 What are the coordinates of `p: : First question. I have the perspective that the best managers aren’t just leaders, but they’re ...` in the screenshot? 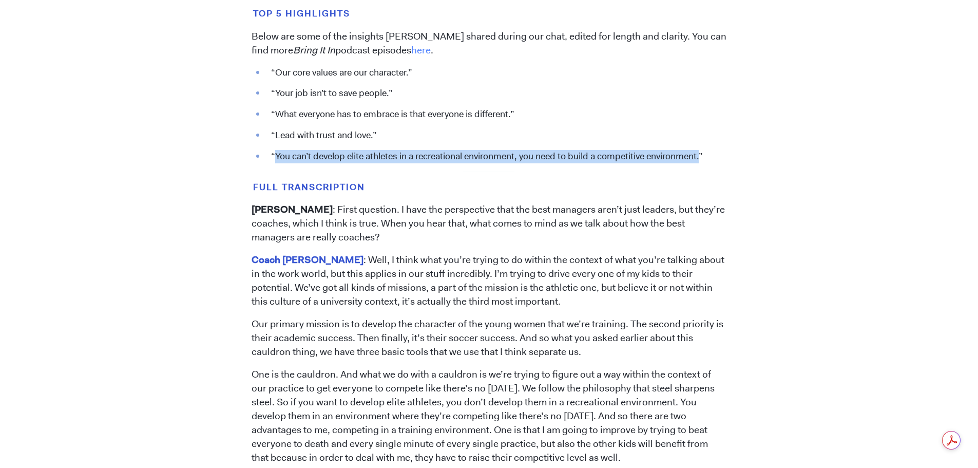 It's located at (489, 223).